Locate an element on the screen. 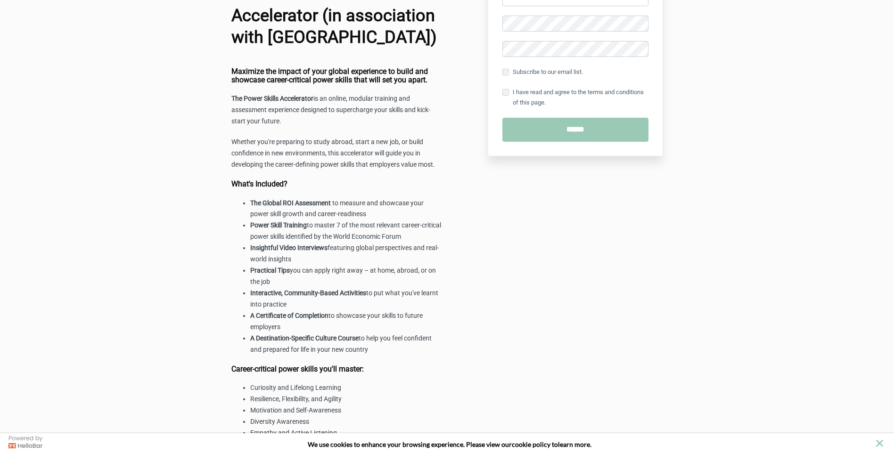 This screenshot has width=894, height=453. li: featuring global perspectives and real-world insights is located at coordinates (346, 254).